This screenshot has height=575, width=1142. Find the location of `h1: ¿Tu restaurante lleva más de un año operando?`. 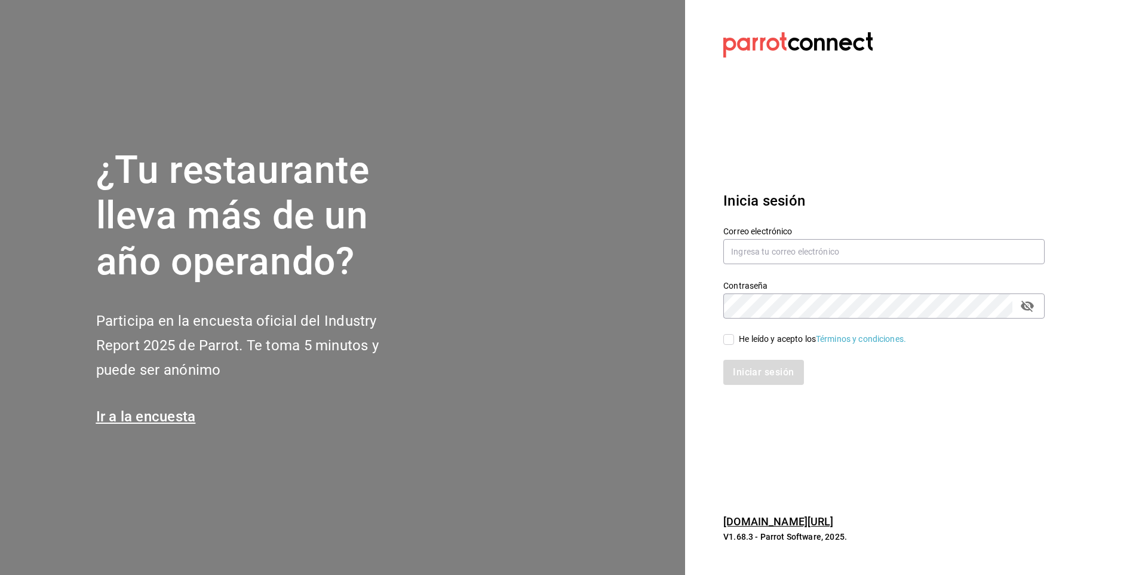

h1: ¿Tu restaurante lleva más de un año operando? is located at coordinates (257, 216).